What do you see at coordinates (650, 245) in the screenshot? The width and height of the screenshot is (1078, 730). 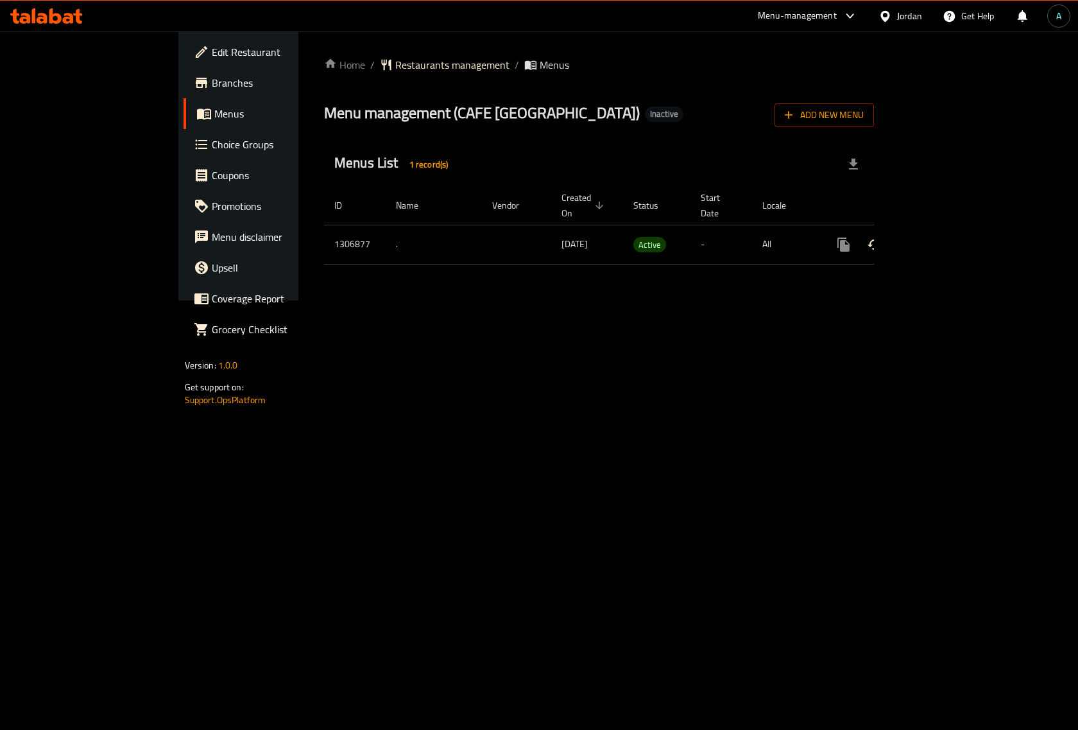 I see `div: Active` at bounding box center [650, 245].